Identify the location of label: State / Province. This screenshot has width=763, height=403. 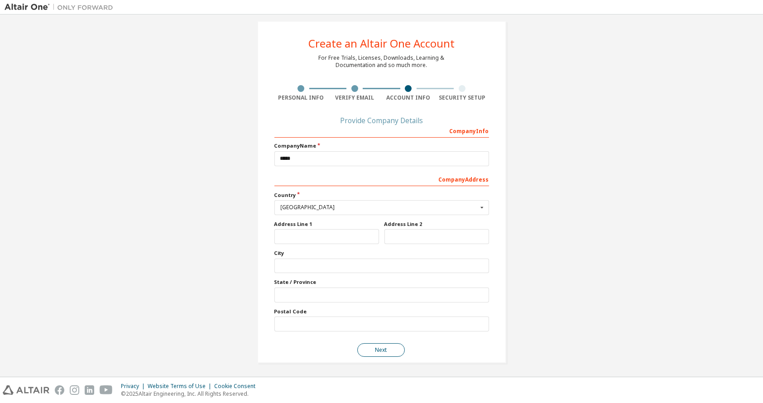
(381, 282).